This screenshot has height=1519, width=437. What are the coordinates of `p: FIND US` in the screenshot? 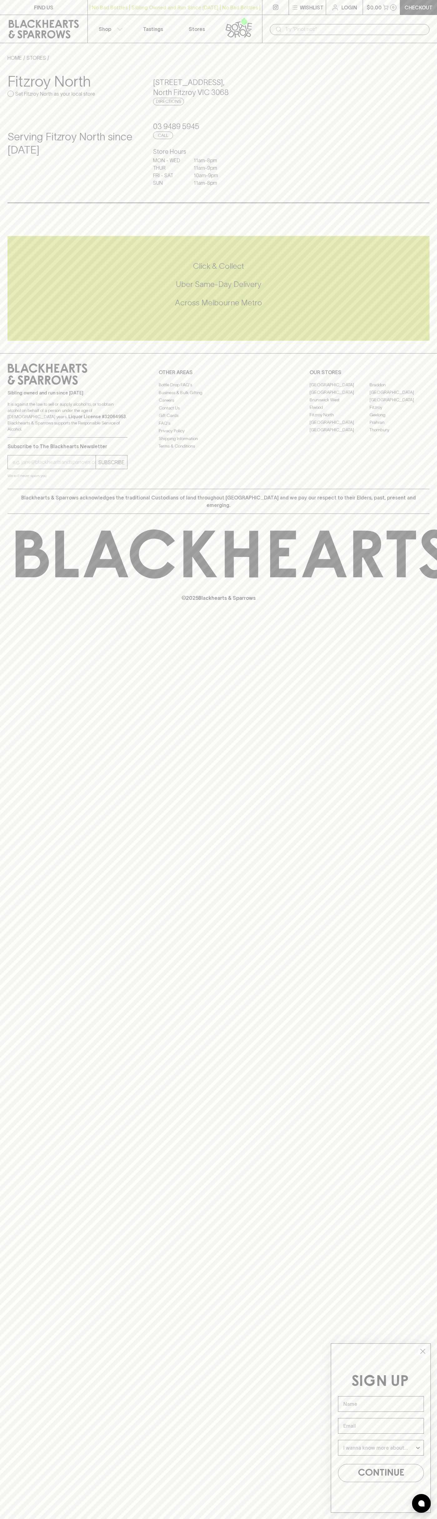 It's located at (44, 7).